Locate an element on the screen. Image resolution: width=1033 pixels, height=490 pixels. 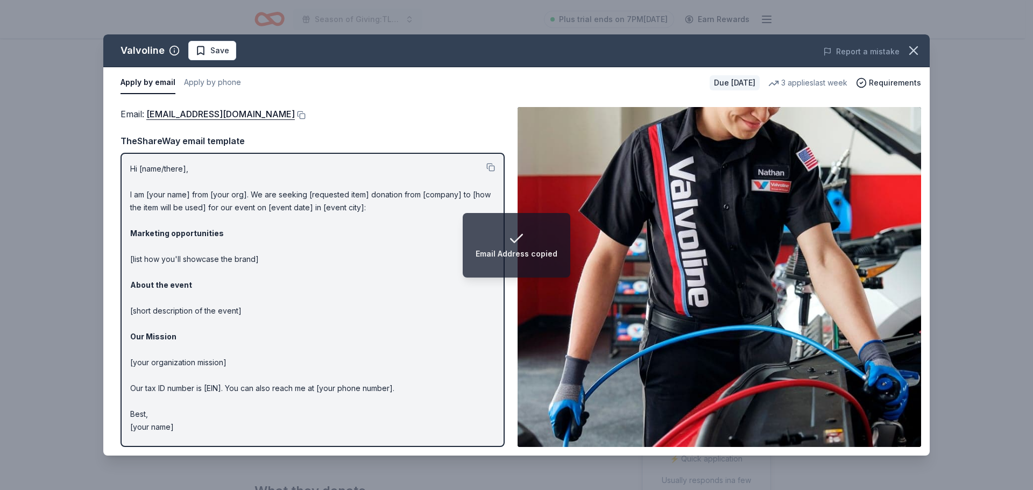
div: 3 applies last week is located at coordinates (808, 83).